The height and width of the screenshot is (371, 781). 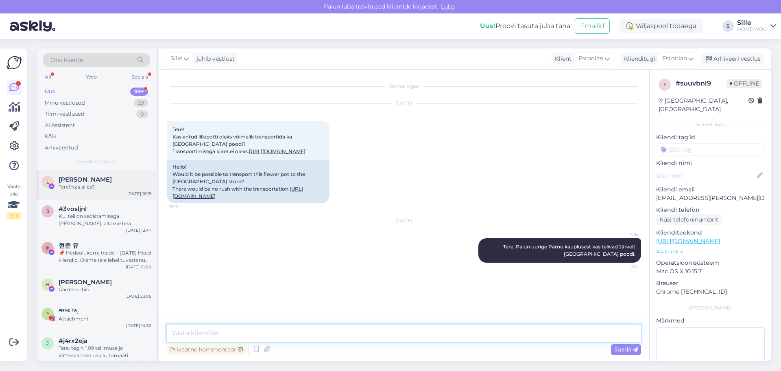 What do you see at coordinates (141, 103) in the screenshot?
I see `div: 29` at bounding box center [141, 103].